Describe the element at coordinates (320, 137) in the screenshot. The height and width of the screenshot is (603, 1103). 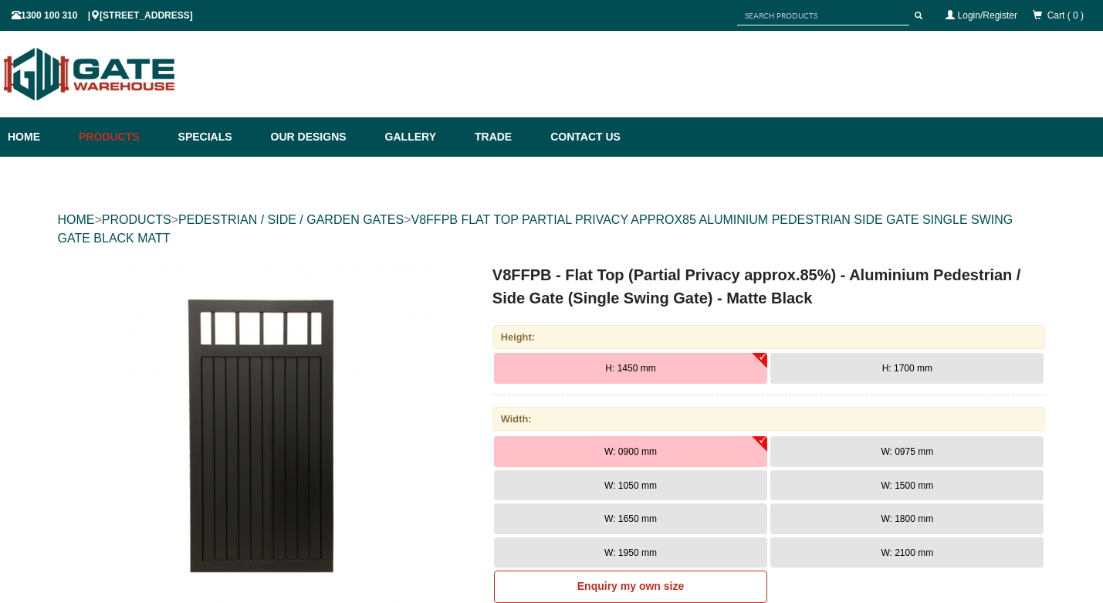
I see `a: Our Designs` at that location.